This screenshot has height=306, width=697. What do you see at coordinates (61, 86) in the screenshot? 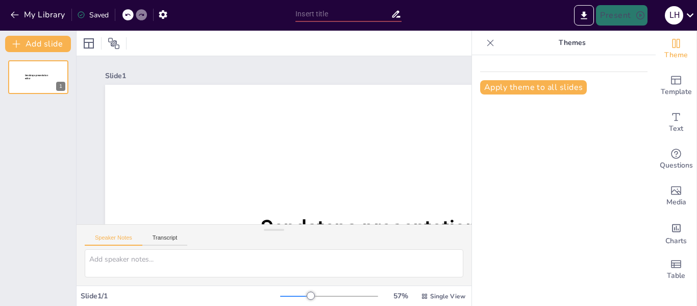
I see `div: 1` at bounding box center [61, 86].